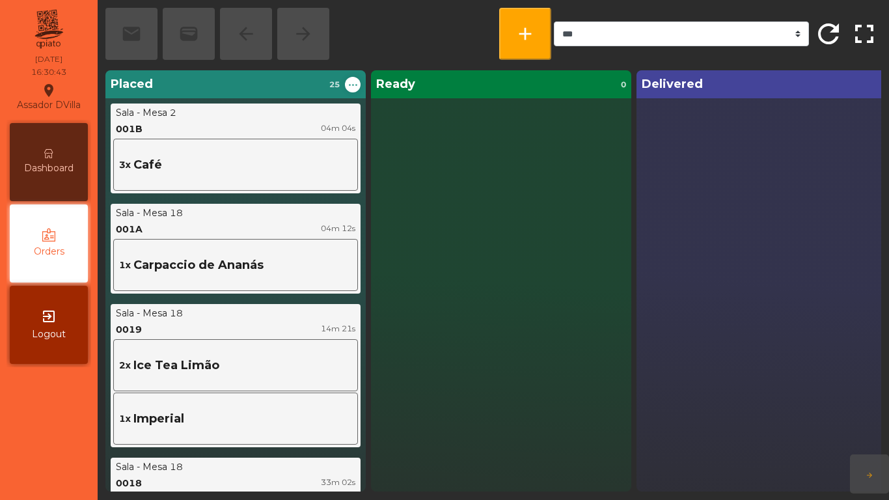  What do you see at coordinates (828, 34) in the screenshot?
I see `button: refresh` at bounding box center [828, 34].